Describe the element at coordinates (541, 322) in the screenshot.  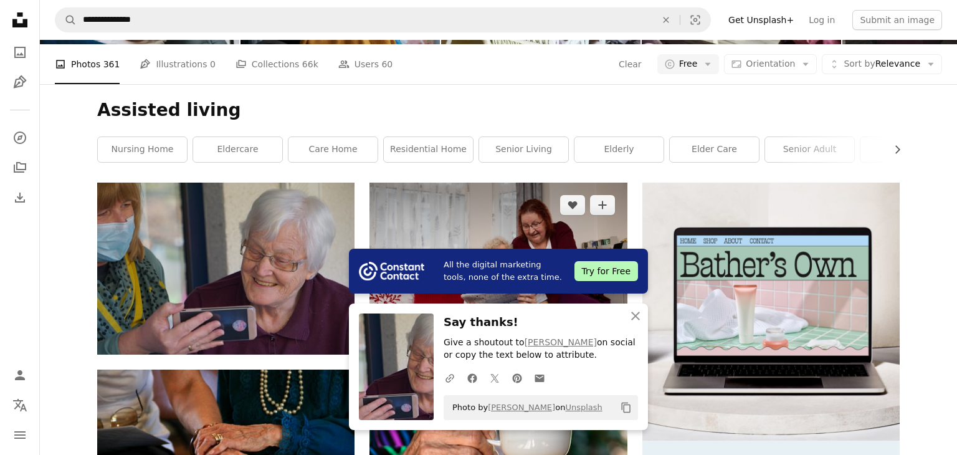
I see `h3: Say thanks!` at that location.